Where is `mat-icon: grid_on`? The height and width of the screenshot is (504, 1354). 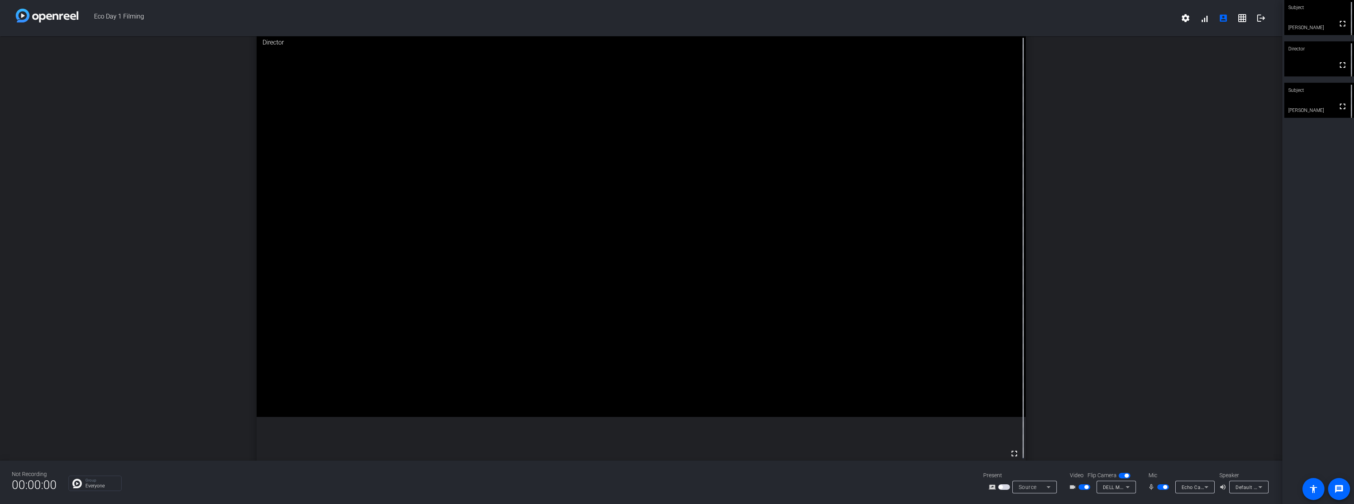 mat-icon: grid_on is located at coordinates (1243, 18).